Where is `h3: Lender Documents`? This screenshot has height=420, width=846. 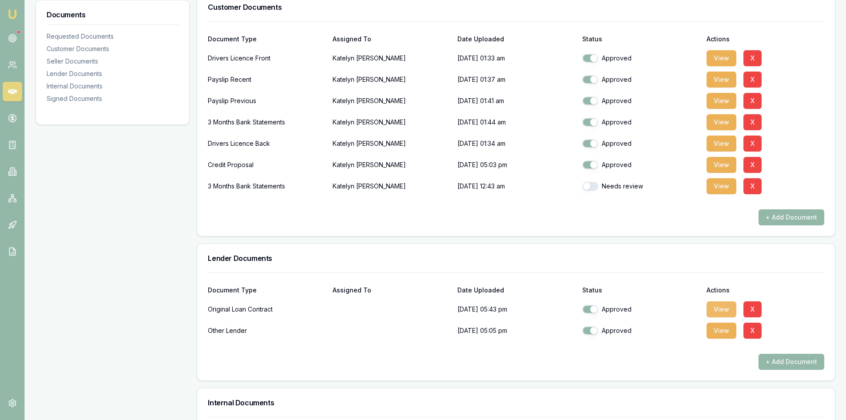 h3: Lender Documents is located at coordinates (516, 258).